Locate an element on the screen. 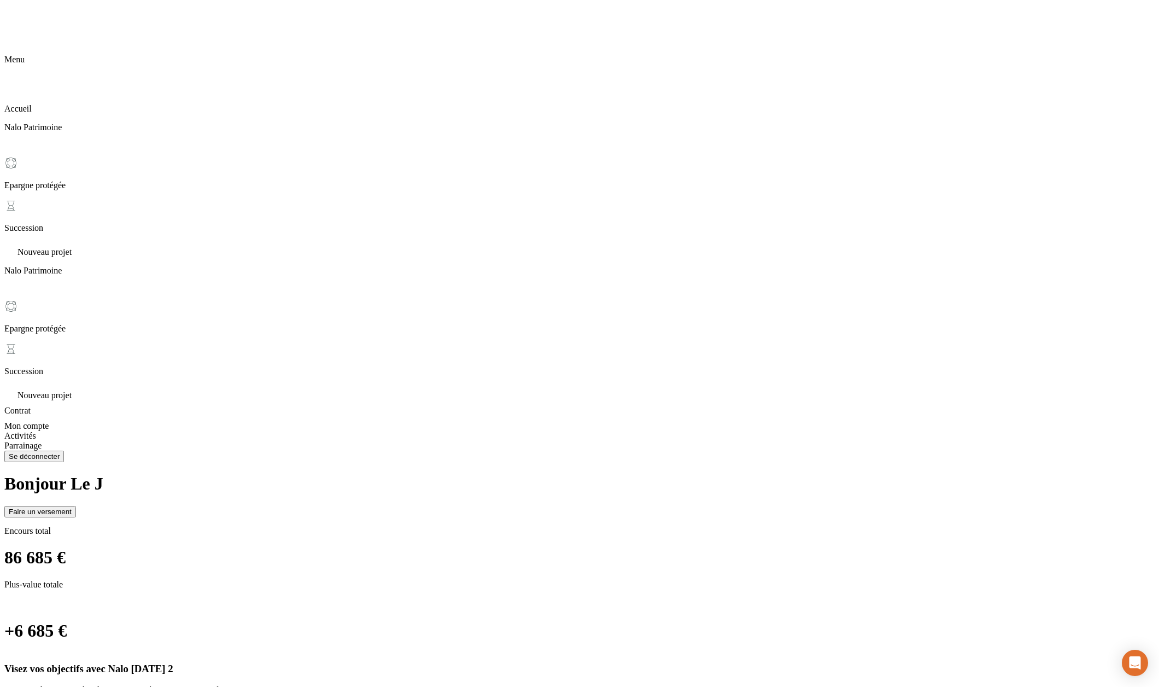  span: Contrat is located at coordinates (17, 410).